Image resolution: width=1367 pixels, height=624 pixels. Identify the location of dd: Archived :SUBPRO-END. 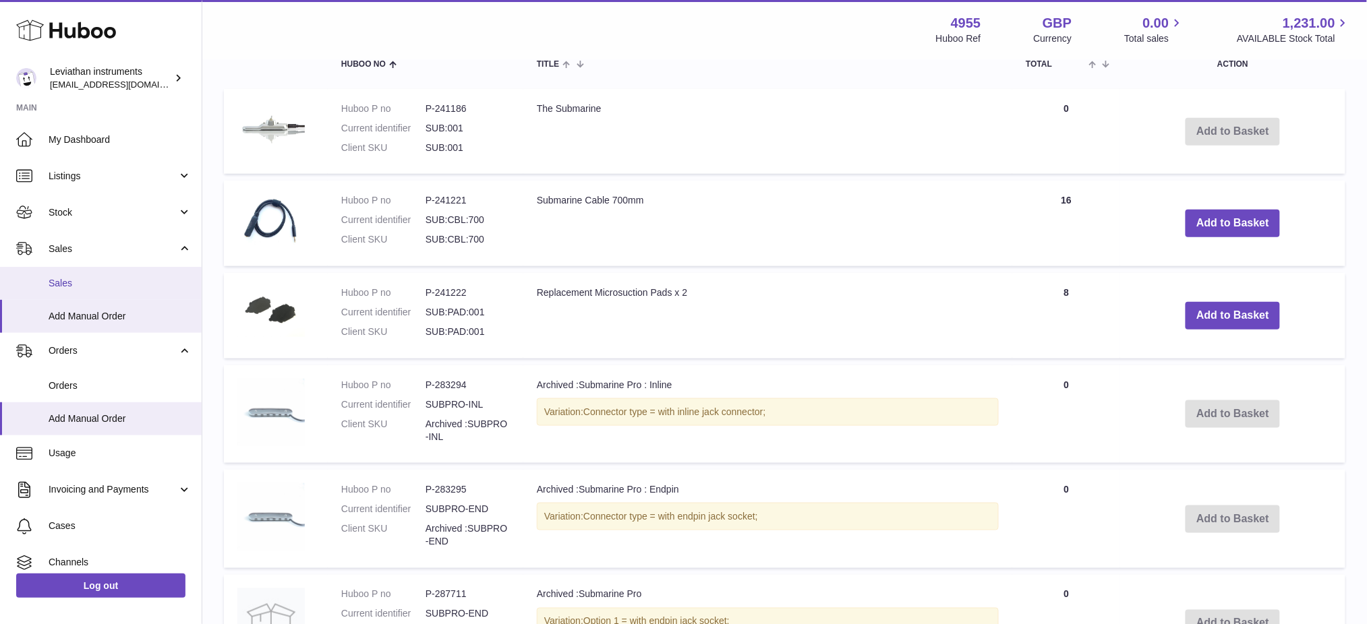
(467, 535).